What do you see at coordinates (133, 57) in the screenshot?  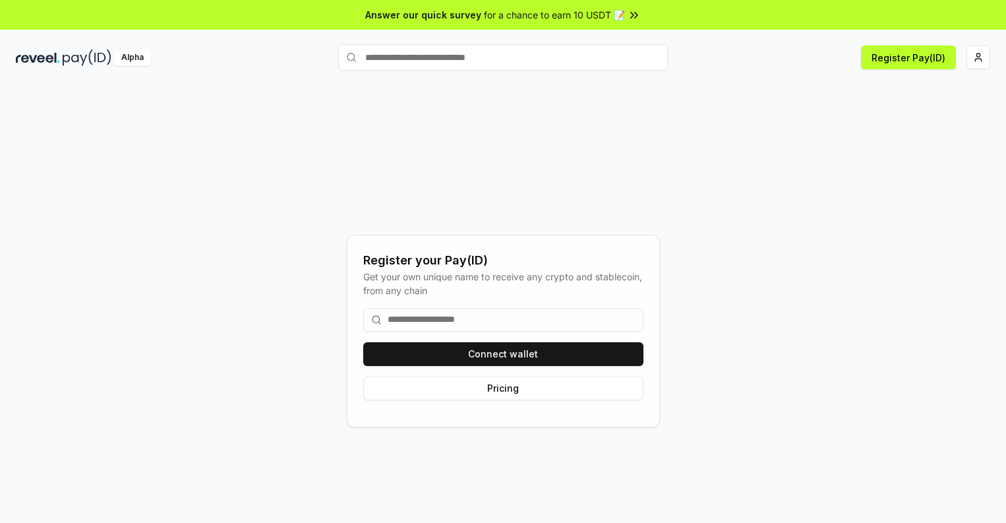 I see `div: Alpha` at bounding box center [133, 57].